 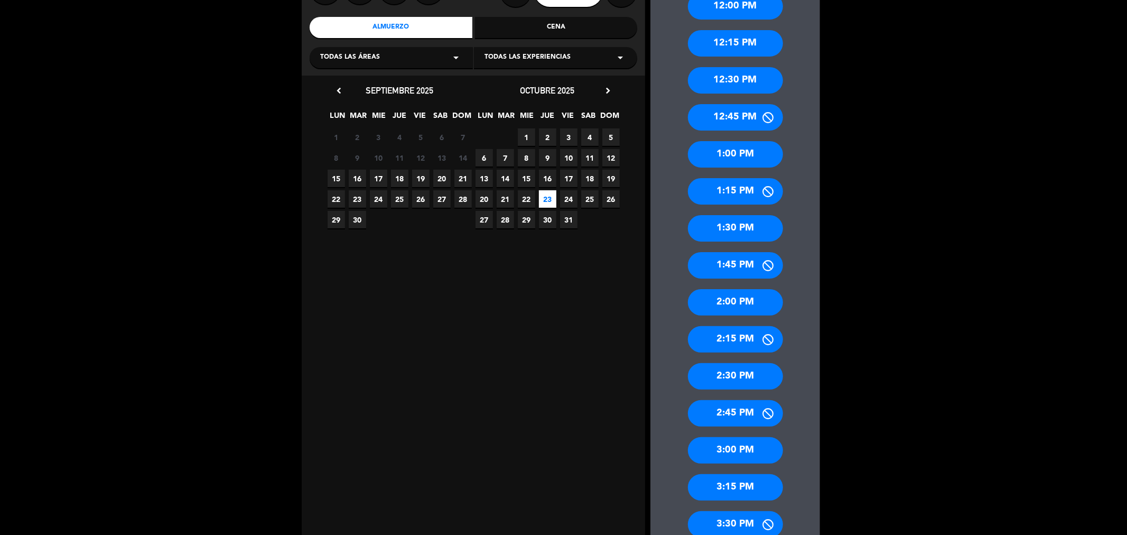 I want to click on div: 1:45 PM, so click(x=736, y=265).